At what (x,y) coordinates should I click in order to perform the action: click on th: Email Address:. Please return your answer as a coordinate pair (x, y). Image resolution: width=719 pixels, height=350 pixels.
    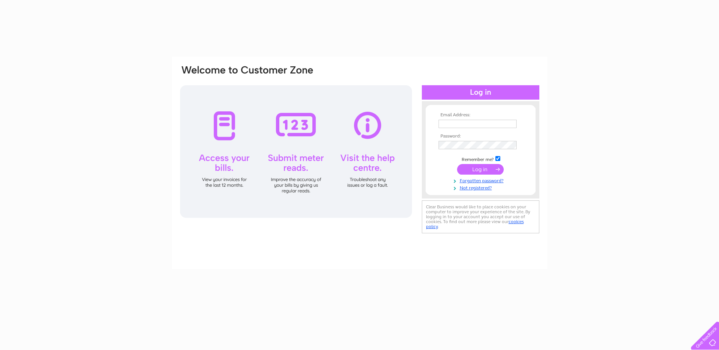
    Looking at the image, I should click on (481, 115).